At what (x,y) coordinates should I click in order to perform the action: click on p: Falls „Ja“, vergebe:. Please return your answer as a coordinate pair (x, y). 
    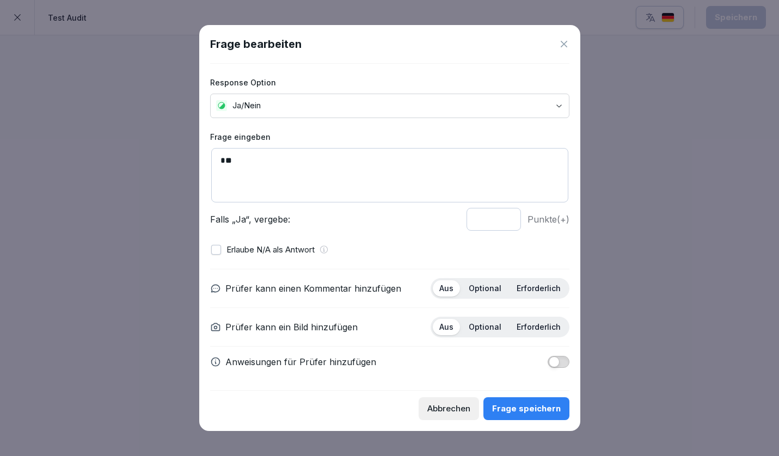
    Looking at the image, I should click on (335, 219).